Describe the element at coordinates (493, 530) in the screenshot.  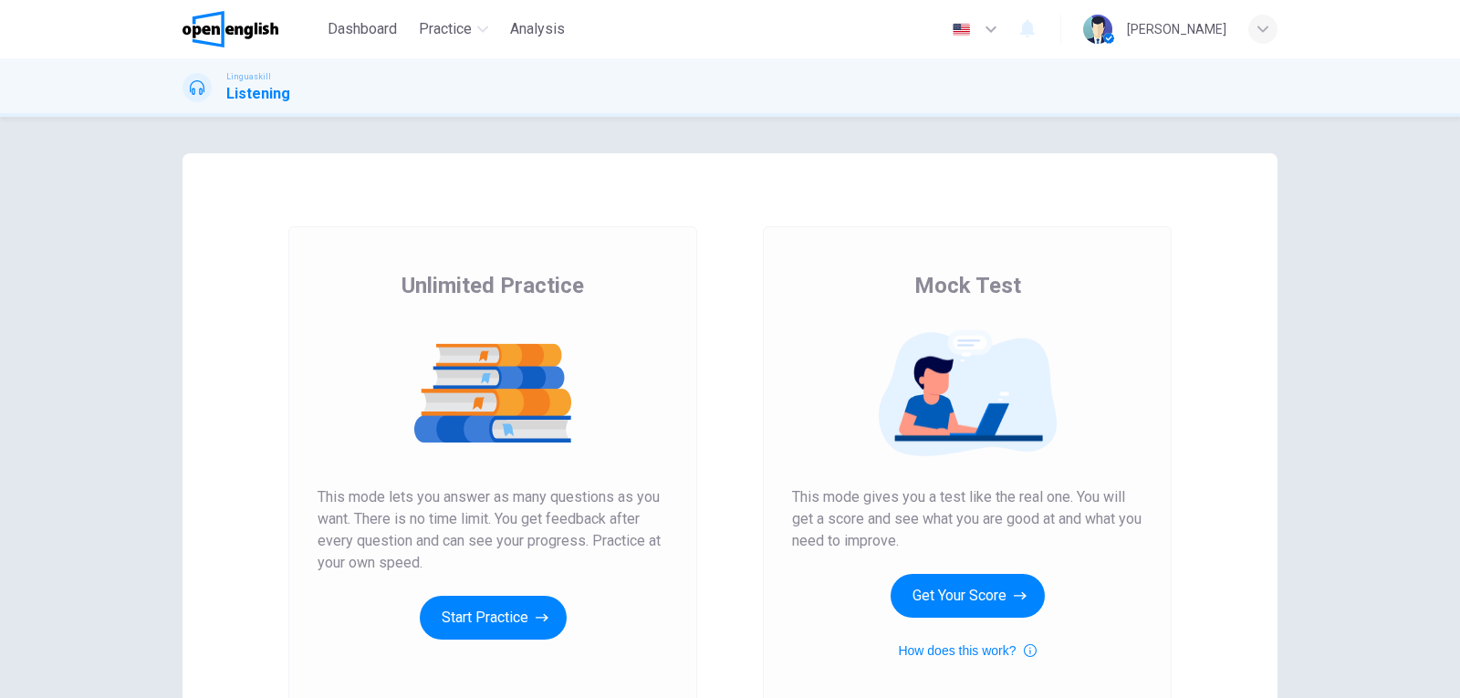
I see `span: This mode lets you answer as many questions as you want. There is no time limit. You get feedback...` at that location.